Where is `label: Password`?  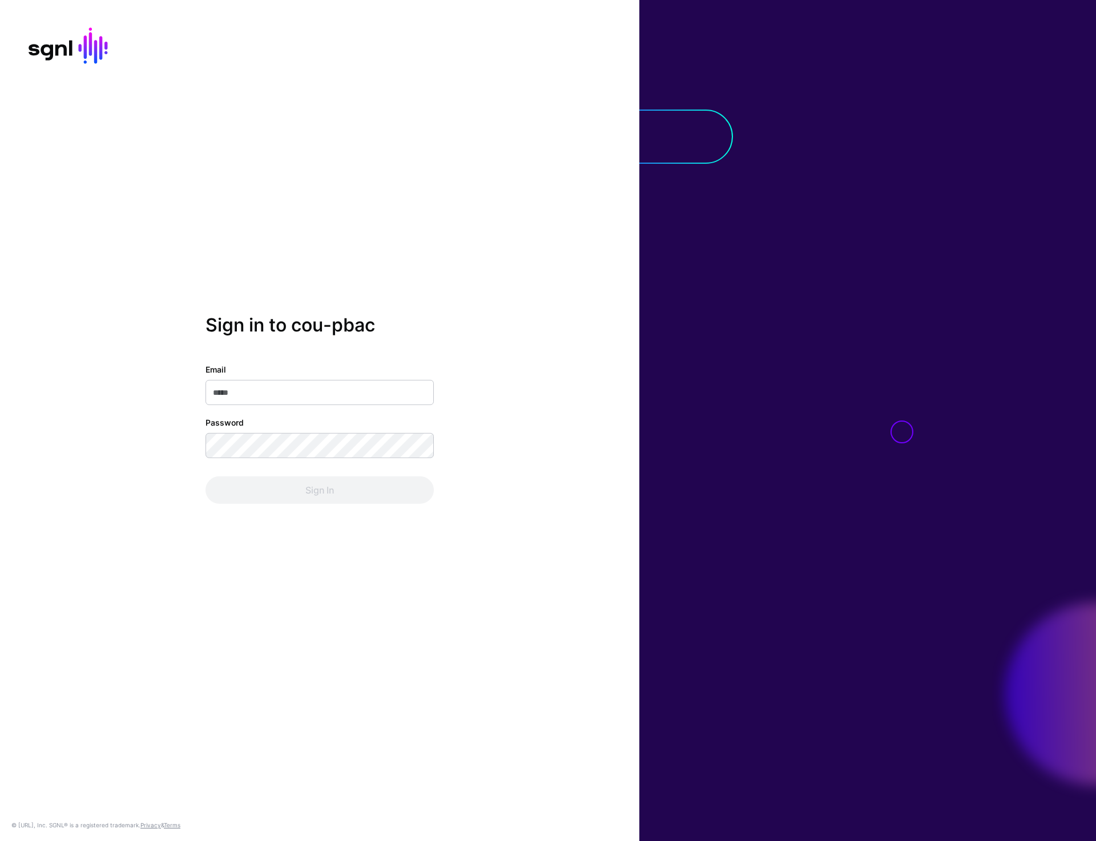 label: Password is located at coordinates (224, 422).